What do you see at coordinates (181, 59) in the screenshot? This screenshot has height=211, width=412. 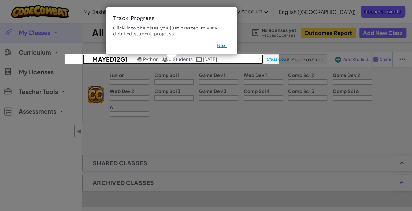 I see `span: 0 Students` at bounding box center [181, 59].